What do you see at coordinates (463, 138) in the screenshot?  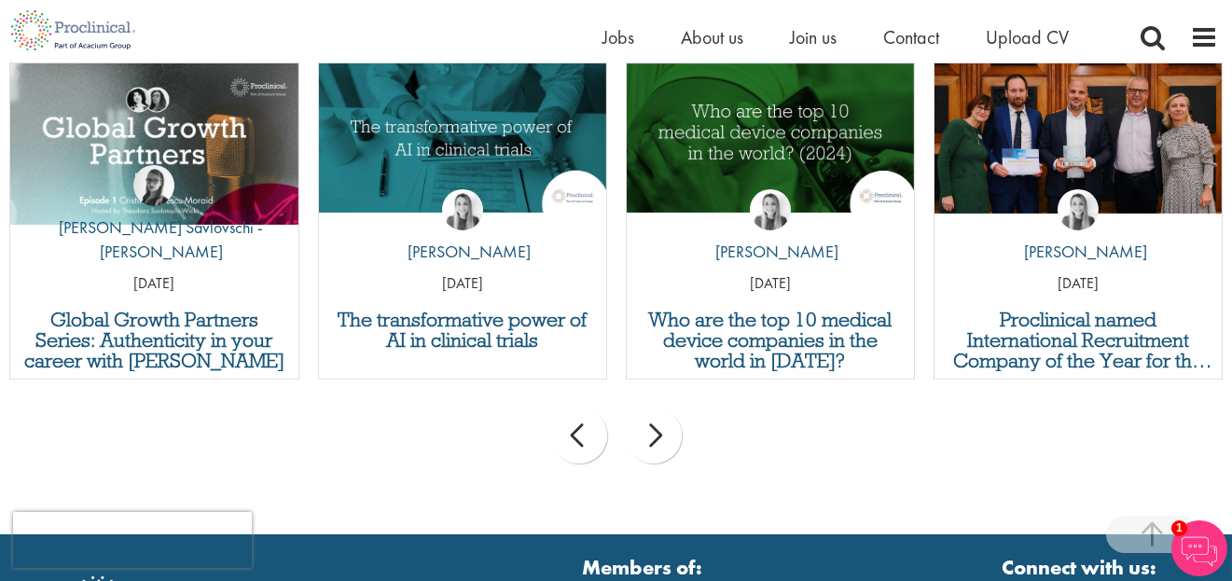 I see `img: The Transformative Power of AI in Clinical Trials | Proclinical` at bounding box center [463, 138].